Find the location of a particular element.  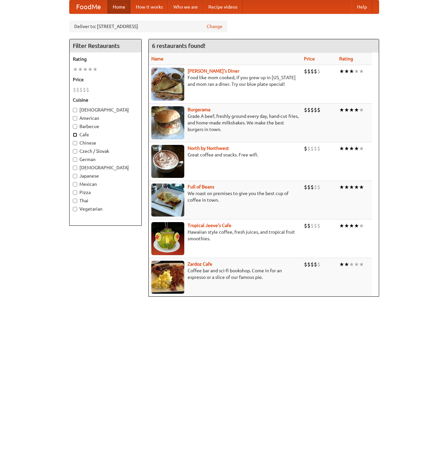

h5: Price is located at coordinates (106, 79).